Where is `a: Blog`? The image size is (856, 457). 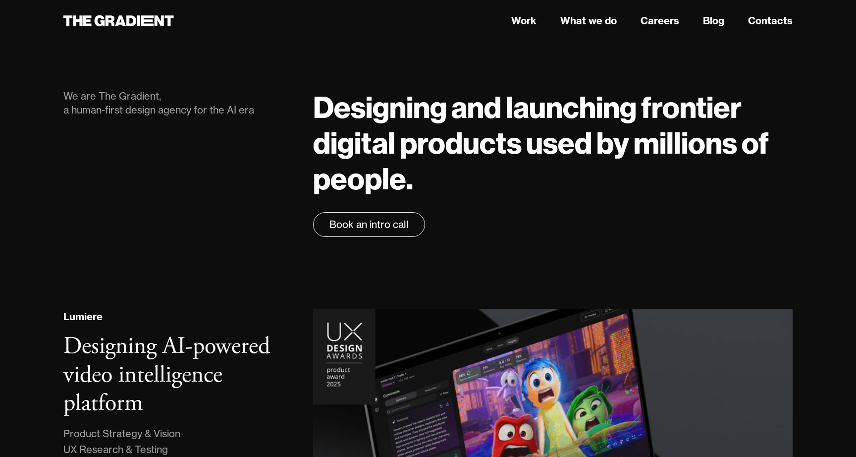 a: Blog is located at coordinates (713, 21).